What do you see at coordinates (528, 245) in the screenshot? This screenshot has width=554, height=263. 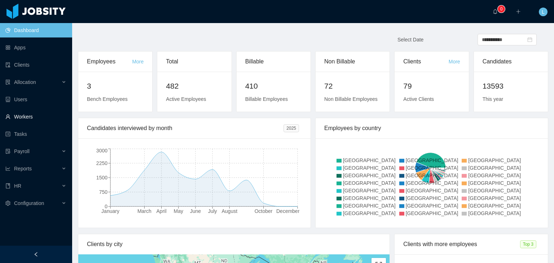 I see `span: Top 3` at bounding box center [528, 245].